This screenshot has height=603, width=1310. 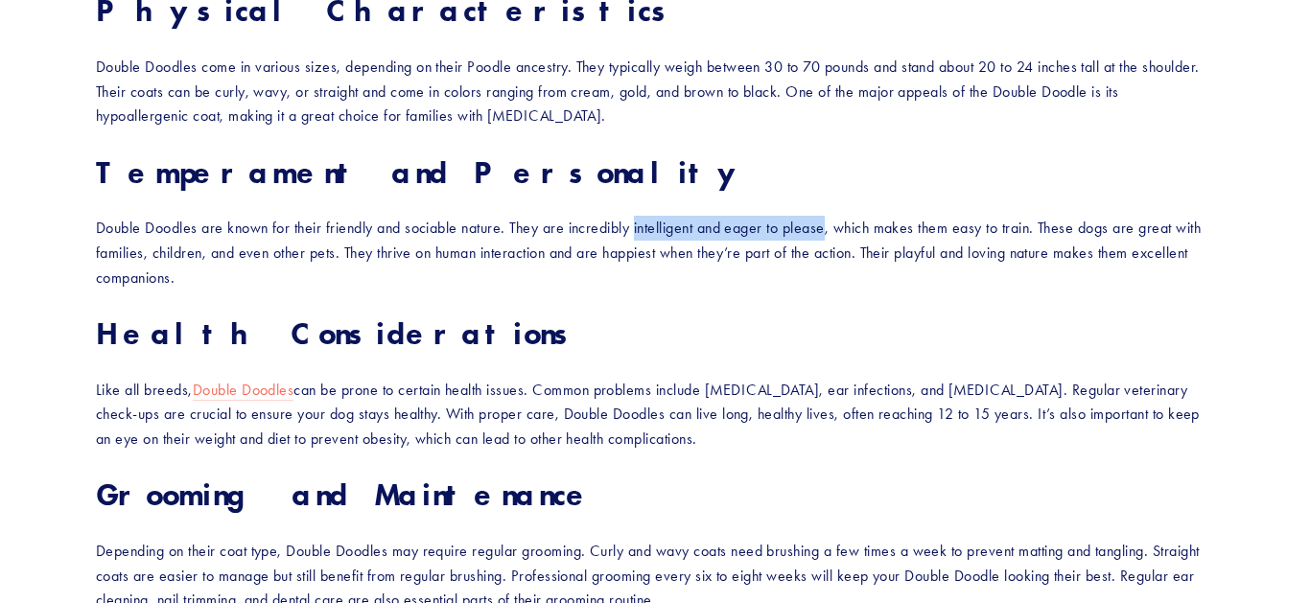 What do you see at coordinates (420, 172) in the screenshot?
I see `strong: Temperament and Personality` at bounding box center [420, 172].